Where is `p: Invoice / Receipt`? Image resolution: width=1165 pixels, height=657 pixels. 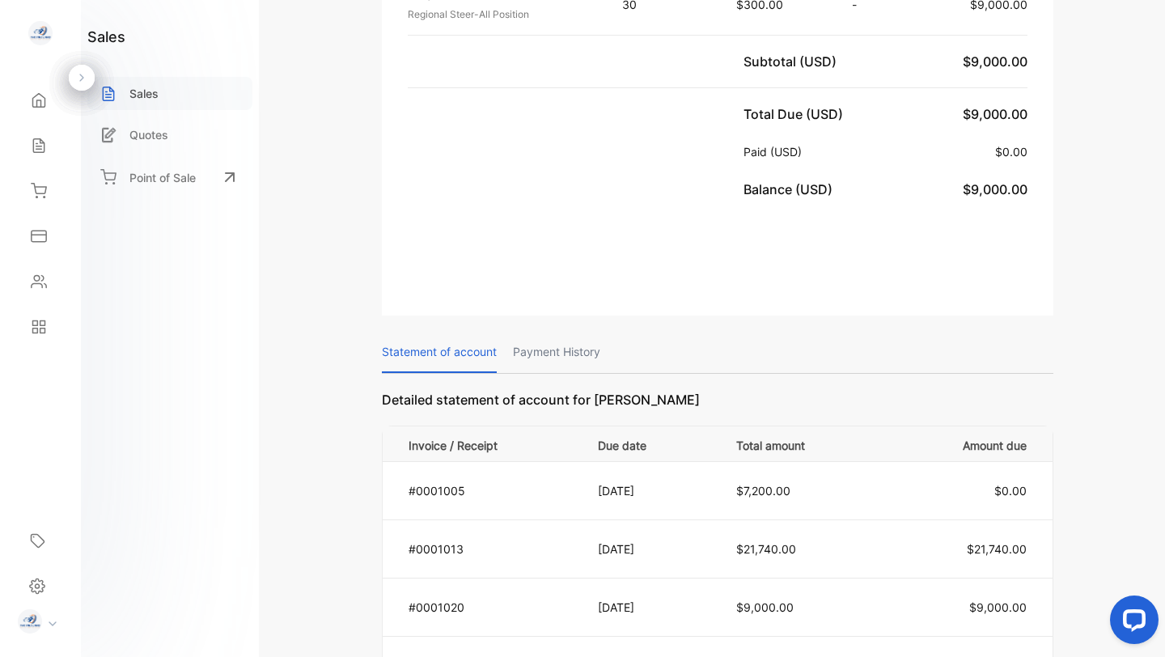
p: Invoice / Receipt is located at coordinates (493, 443).